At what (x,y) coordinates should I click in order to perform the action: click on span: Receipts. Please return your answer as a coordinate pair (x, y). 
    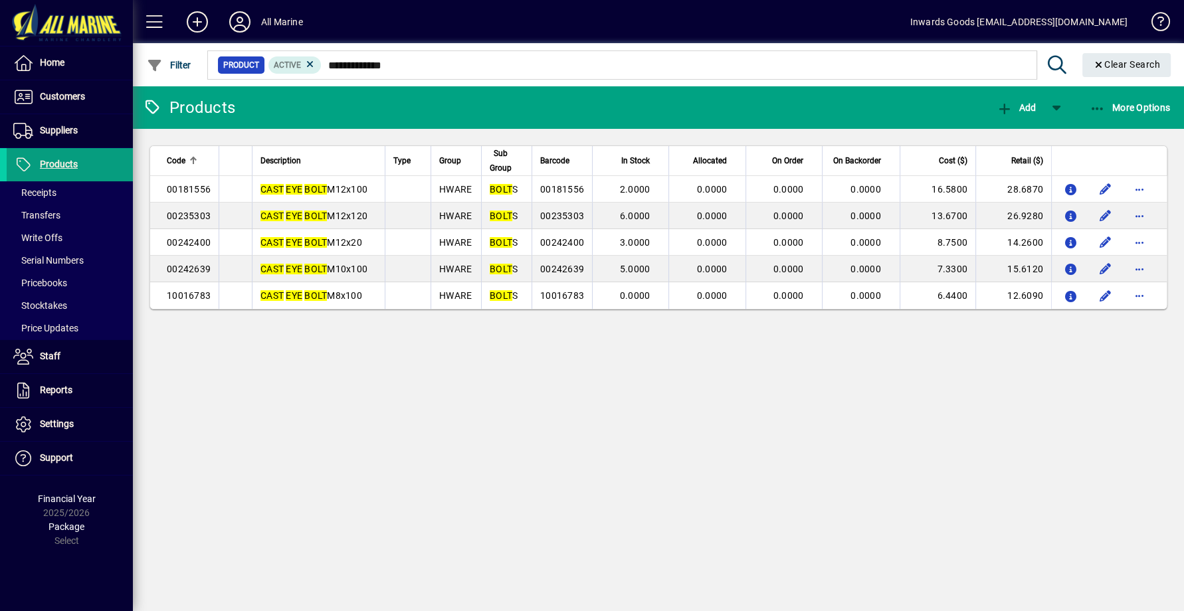
    Looking at the image, I should click on (35, 193).